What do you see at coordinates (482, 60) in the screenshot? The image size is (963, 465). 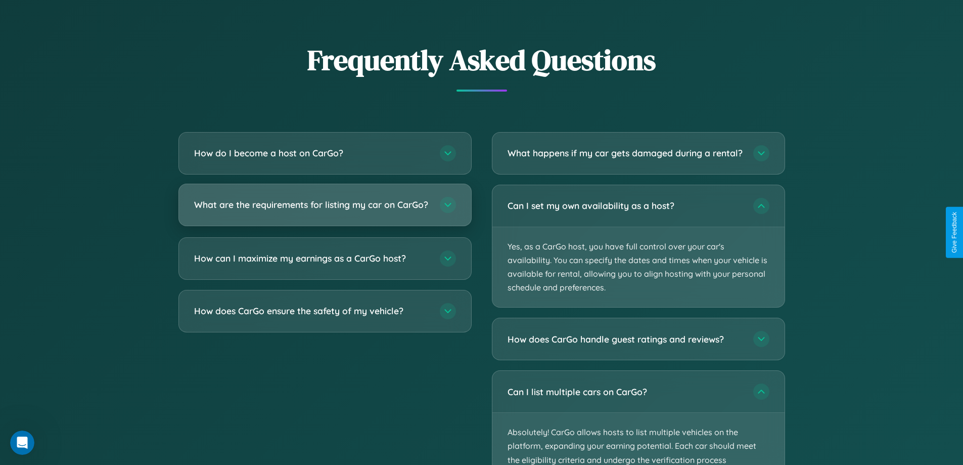 I see `h2: Frequently Asked Questions` at bounding box center [482, 60].